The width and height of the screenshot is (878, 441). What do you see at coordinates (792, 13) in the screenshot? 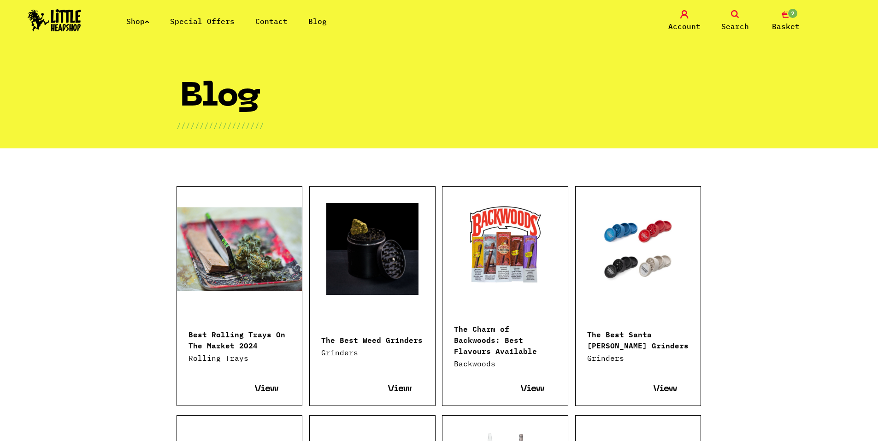
I see `span: 9` at bounding box center [792, 13].